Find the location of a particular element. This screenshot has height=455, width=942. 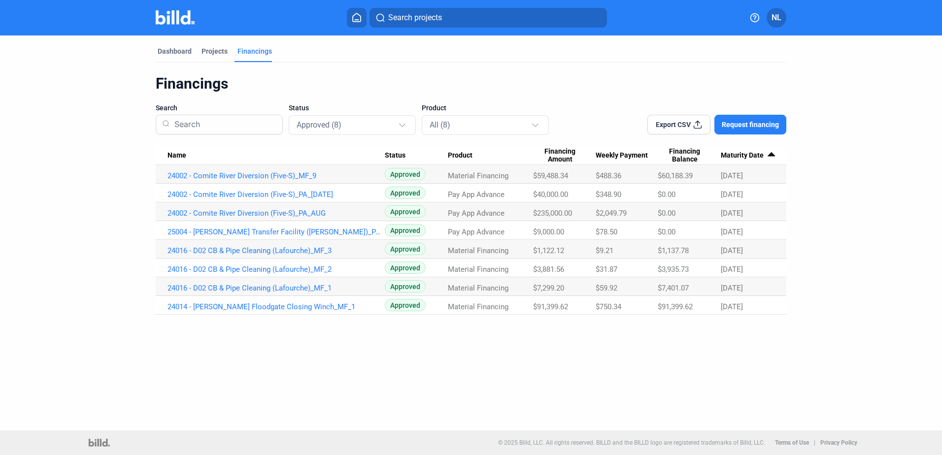

a: 24016 - D02 CB & Pipe Cleaning (Lafourche)_MF_1 is located at coordinates (276, 288).